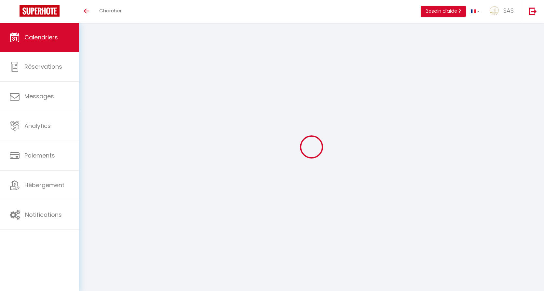 This screenshot has width=544, height=291. What do you see at coordinates (110, 10) in the screenshot?
I see `span: Chercher` at bounding box center [110, 10].